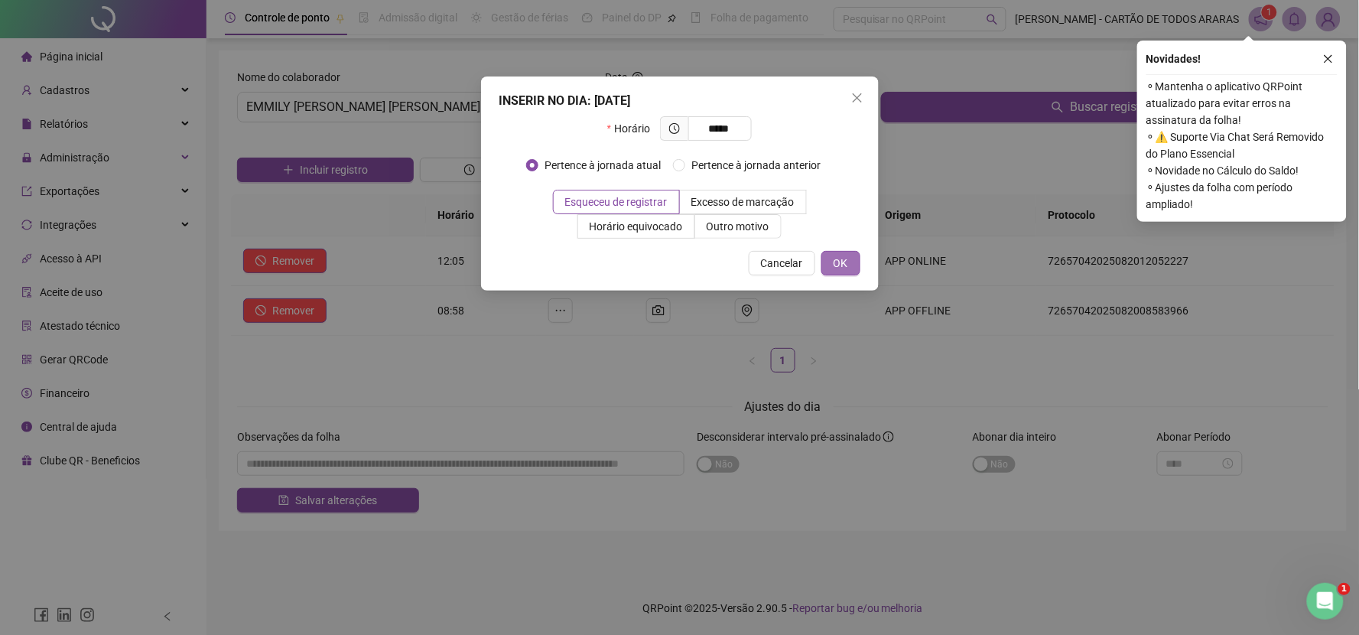 This screenshot has width=1359, height=635. I want to click on button: Cancelar, so click(782, 263).